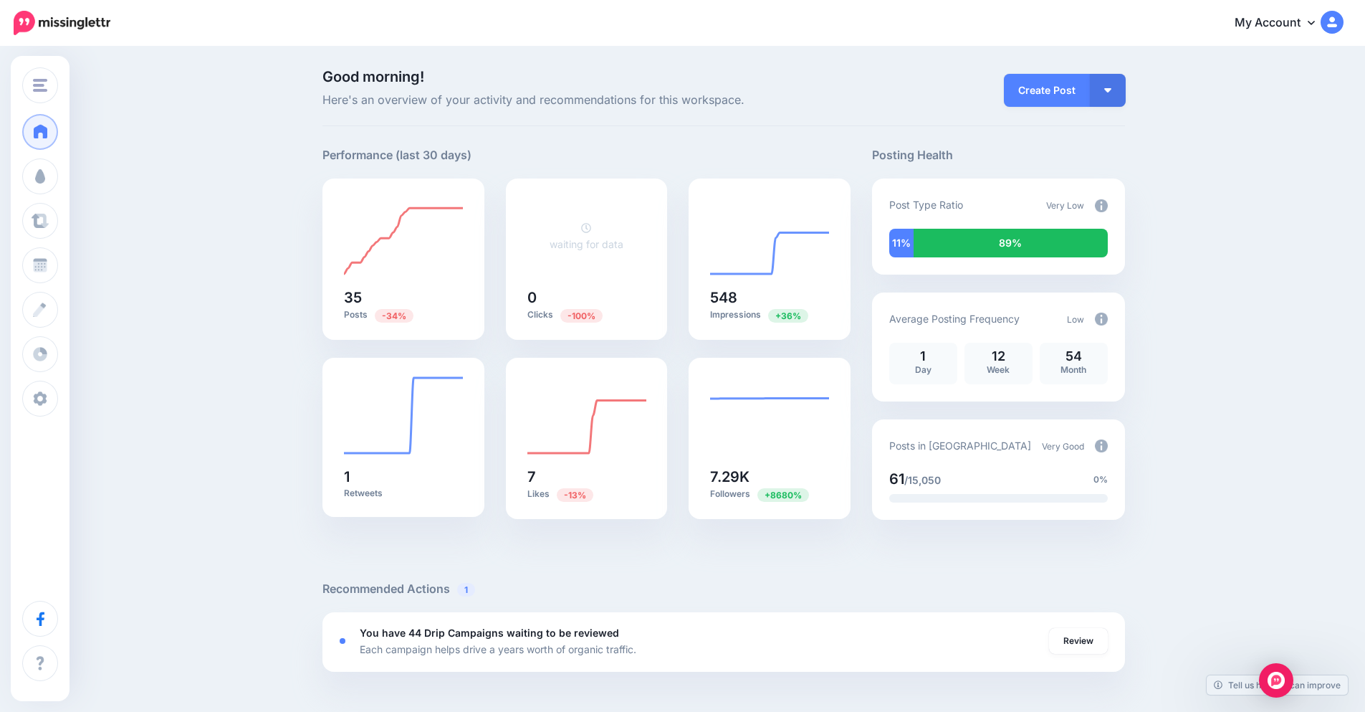 Image resolution: width=1365 pixels, height=712 pixels. Describe the element at coordinates (998, 356) in the screenshot. I see `p: 12` at that location.